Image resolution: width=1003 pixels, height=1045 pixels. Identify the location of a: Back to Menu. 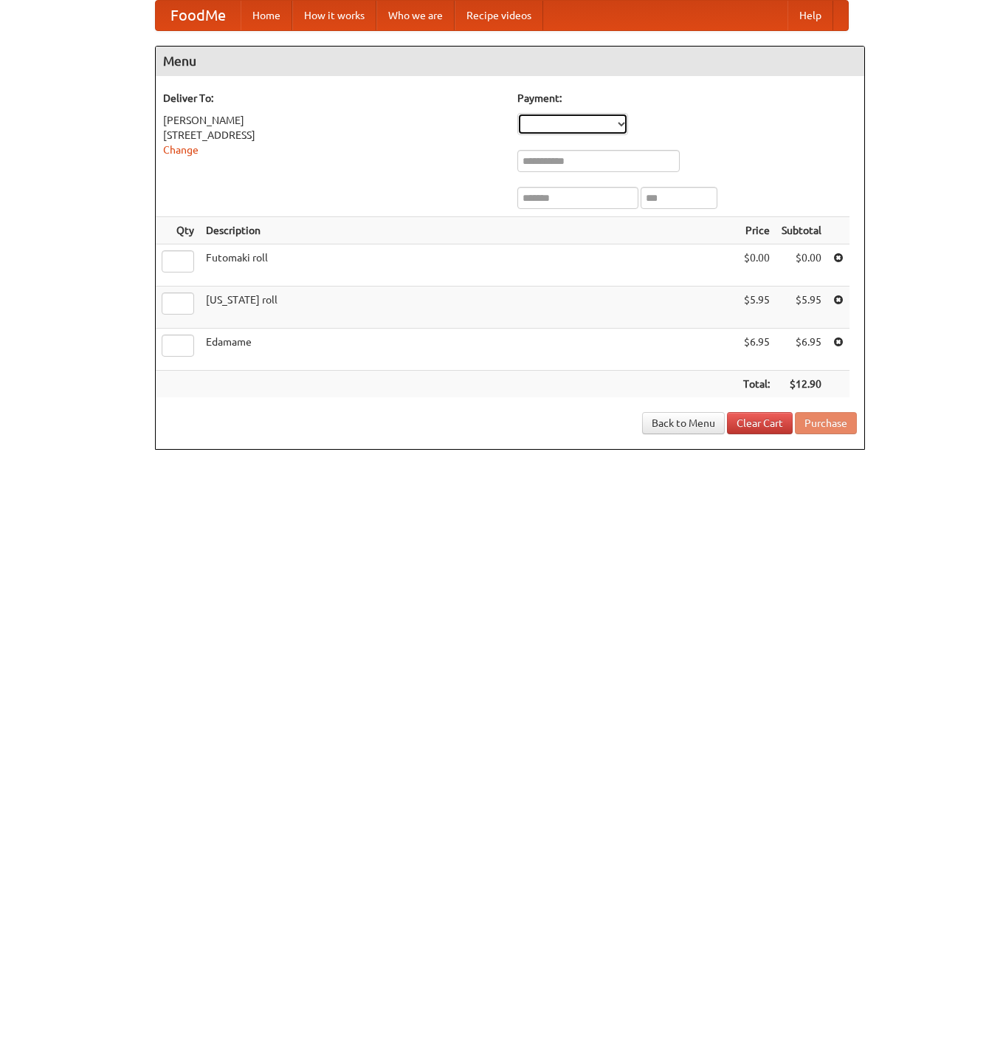
(684, 423).